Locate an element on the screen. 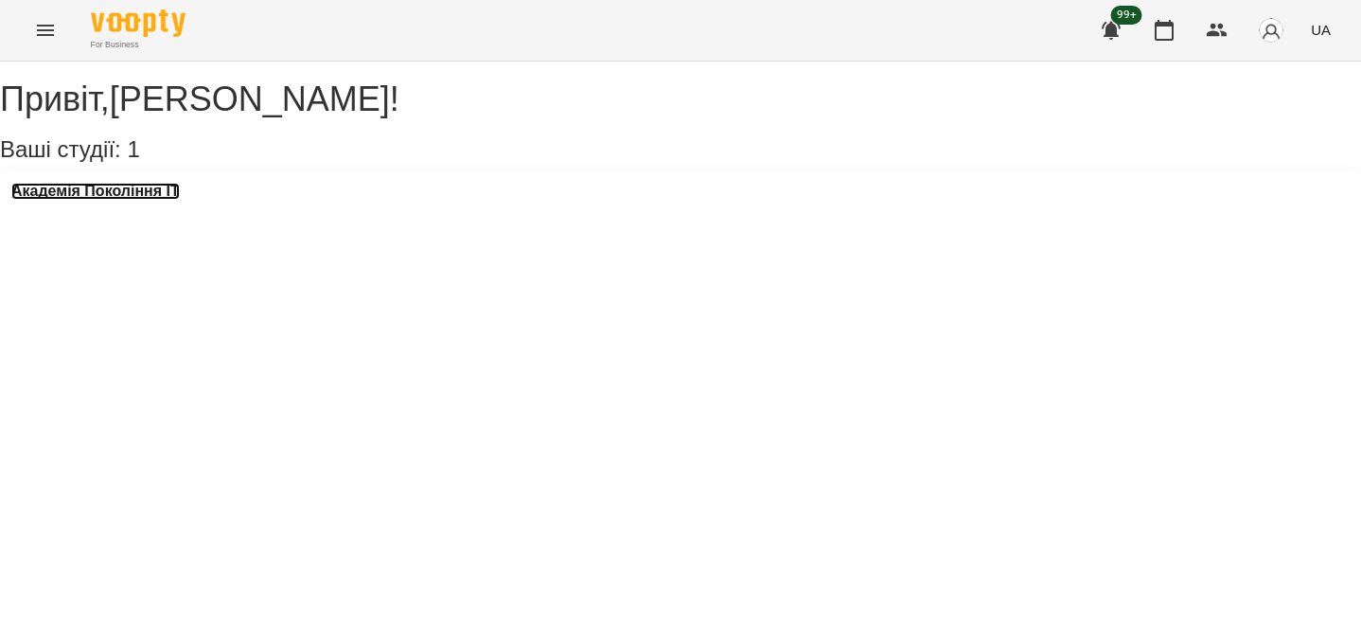 This screenshot has width=1361, height=623. h3: Академія Покоління ІТ is located at coordinates (96, 191).